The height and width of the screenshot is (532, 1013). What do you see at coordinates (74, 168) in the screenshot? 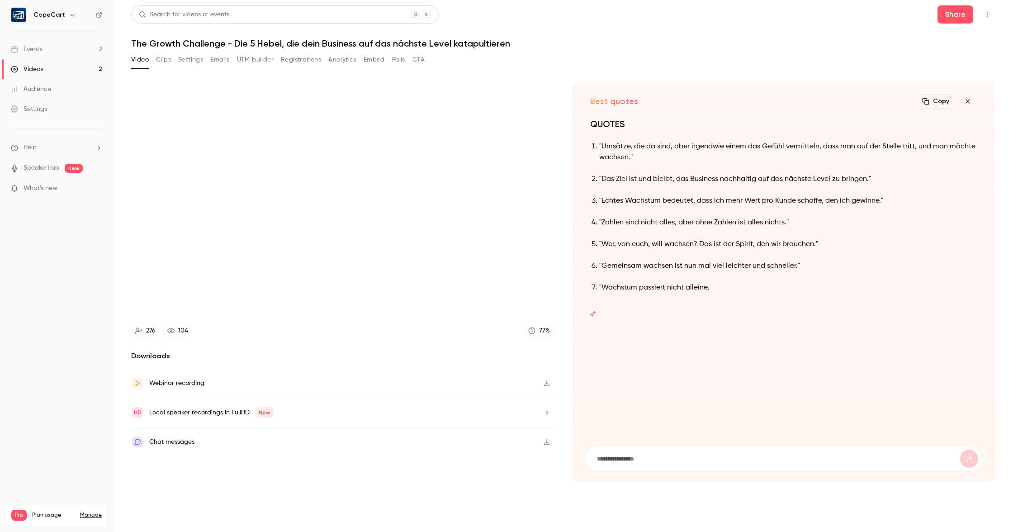
I see `span: new` at bounding box center [74, 168].